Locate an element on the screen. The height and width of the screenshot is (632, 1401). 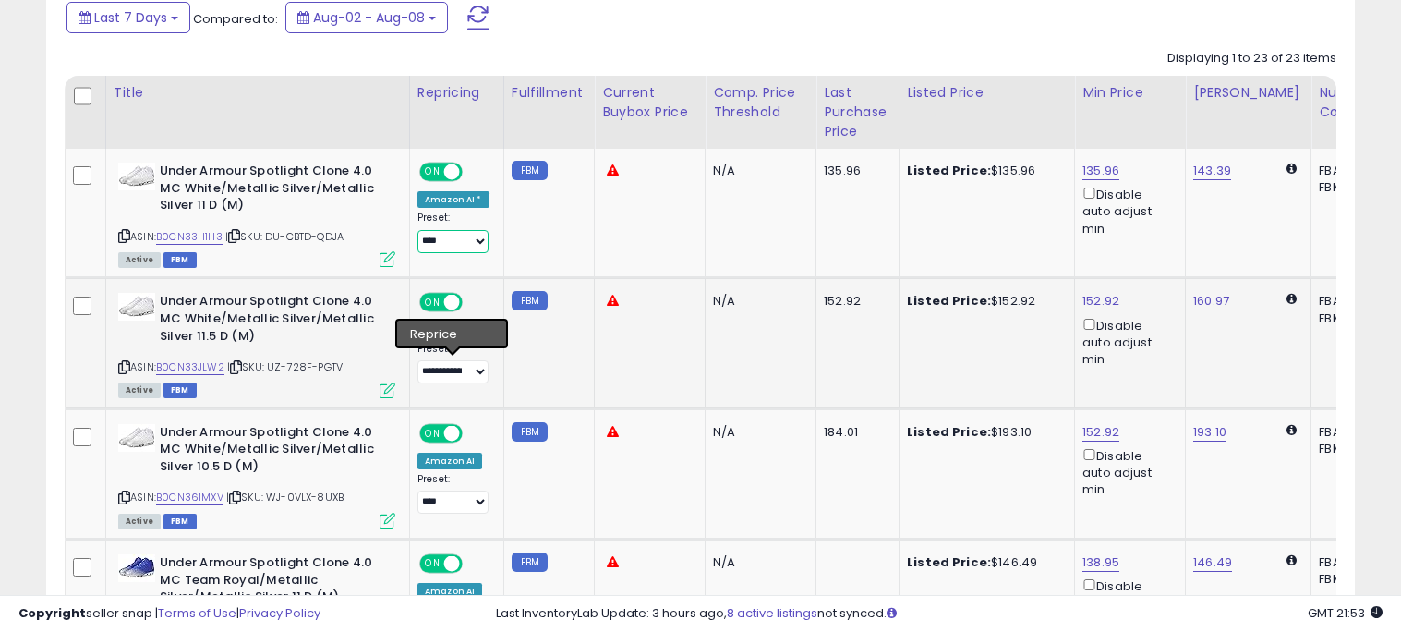
a: 160.97 is located at coordinates (1211, 301).